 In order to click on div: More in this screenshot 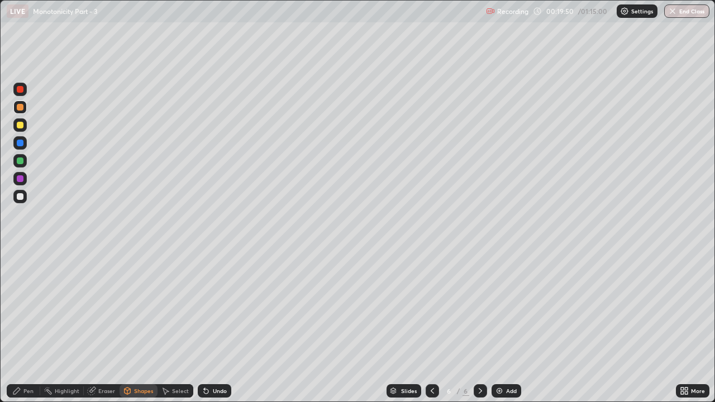, I will do `click(697, 391)`.